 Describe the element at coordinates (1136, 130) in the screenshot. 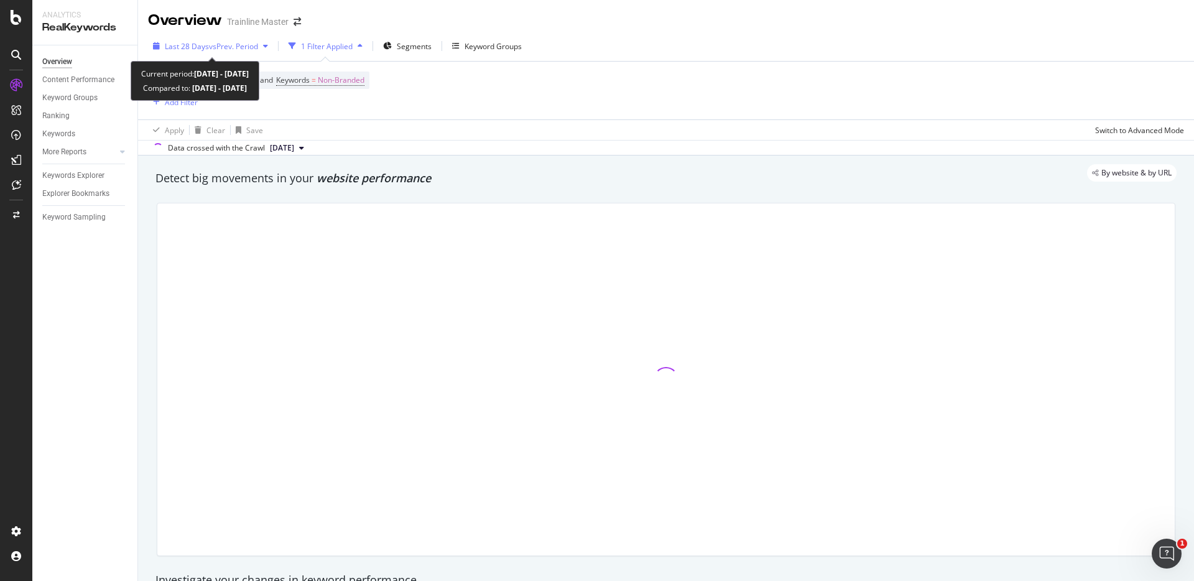

I see `button: Switch to Advanced Mode` at that location.